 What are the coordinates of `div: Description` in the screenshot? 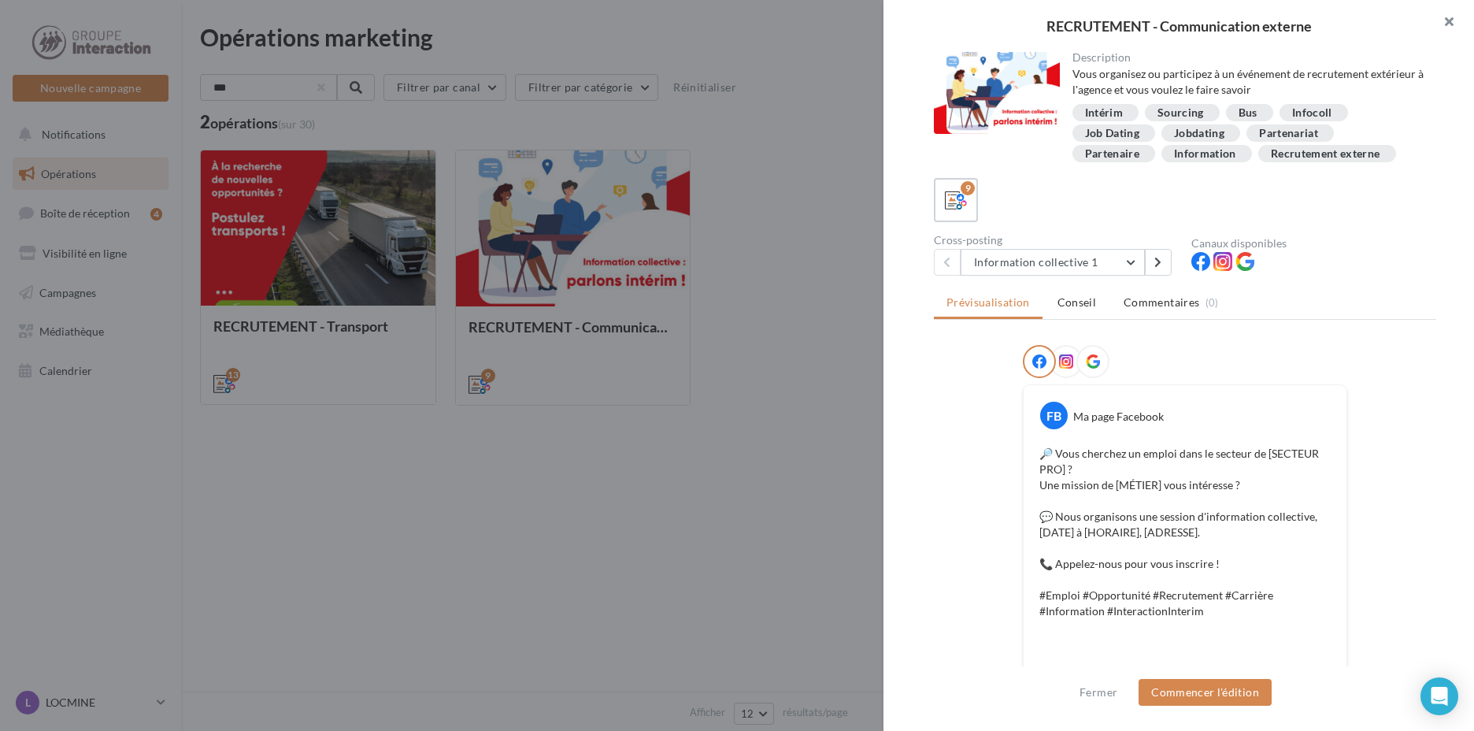 It's located at (1248, 57).